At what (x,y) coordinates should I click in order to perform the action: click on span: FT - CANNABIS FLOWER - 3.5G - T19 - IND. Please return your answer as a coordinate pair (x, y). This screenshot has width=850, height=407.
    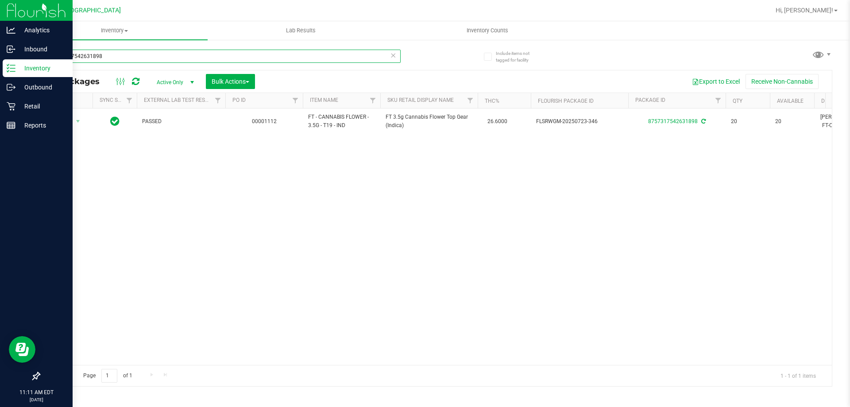
    Looking at the image, I should click on (341, 121).